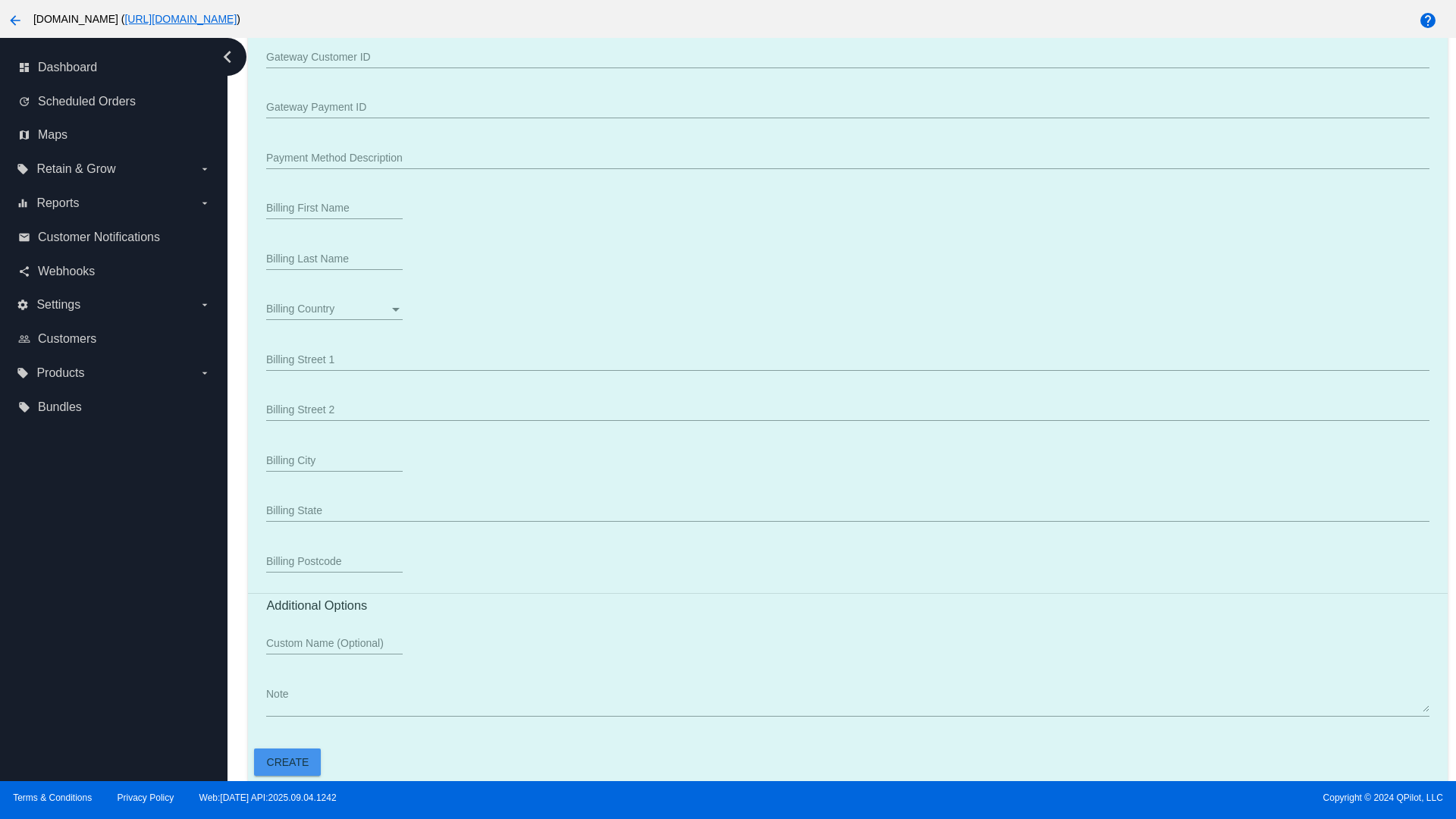  I want to click on span: Customer Notifications, so click(99, 237).